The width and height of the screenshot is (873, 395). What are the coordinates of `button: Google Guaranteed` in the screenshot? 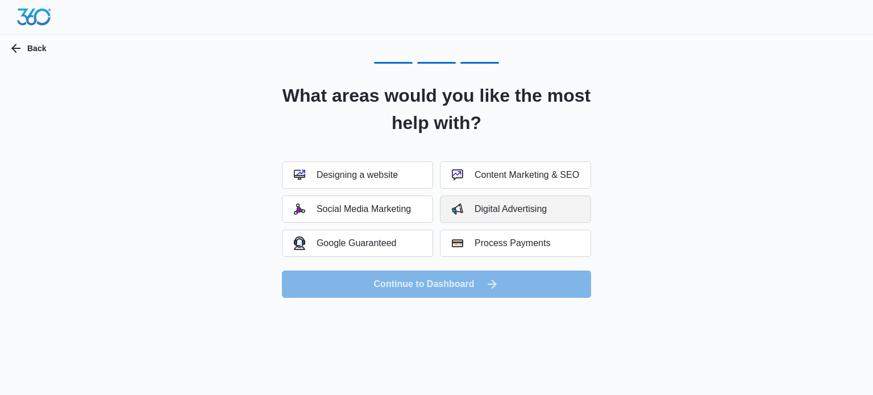 It's located at (358, 243).